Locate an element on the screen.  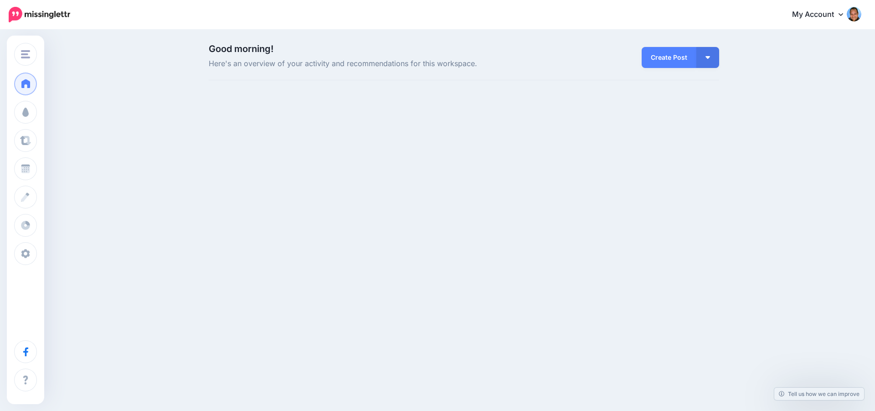
span: Here's an overview of your activity and recommendations for this workspace. is located at coordinates (376, 64).